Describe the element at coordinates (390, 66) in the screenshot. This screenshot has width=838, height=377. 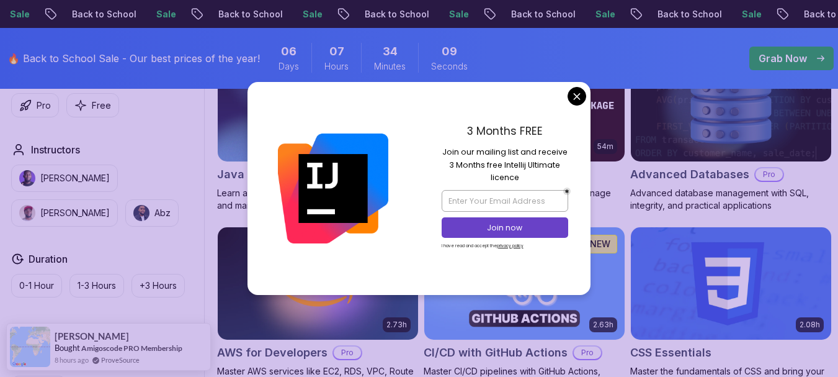
I see `span: Minutes` at that location.